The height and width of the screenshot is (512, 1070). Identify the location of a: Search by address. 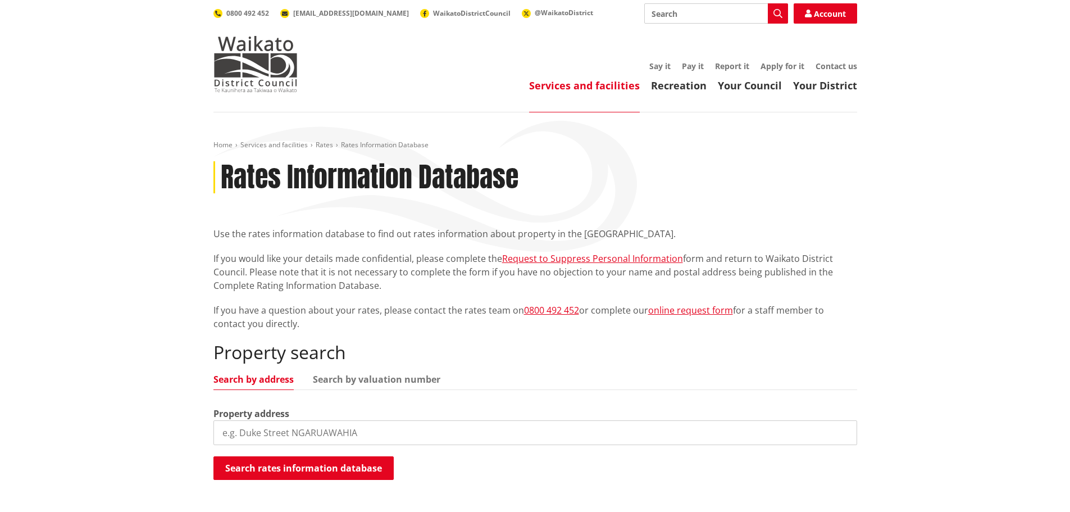
(253, 379).